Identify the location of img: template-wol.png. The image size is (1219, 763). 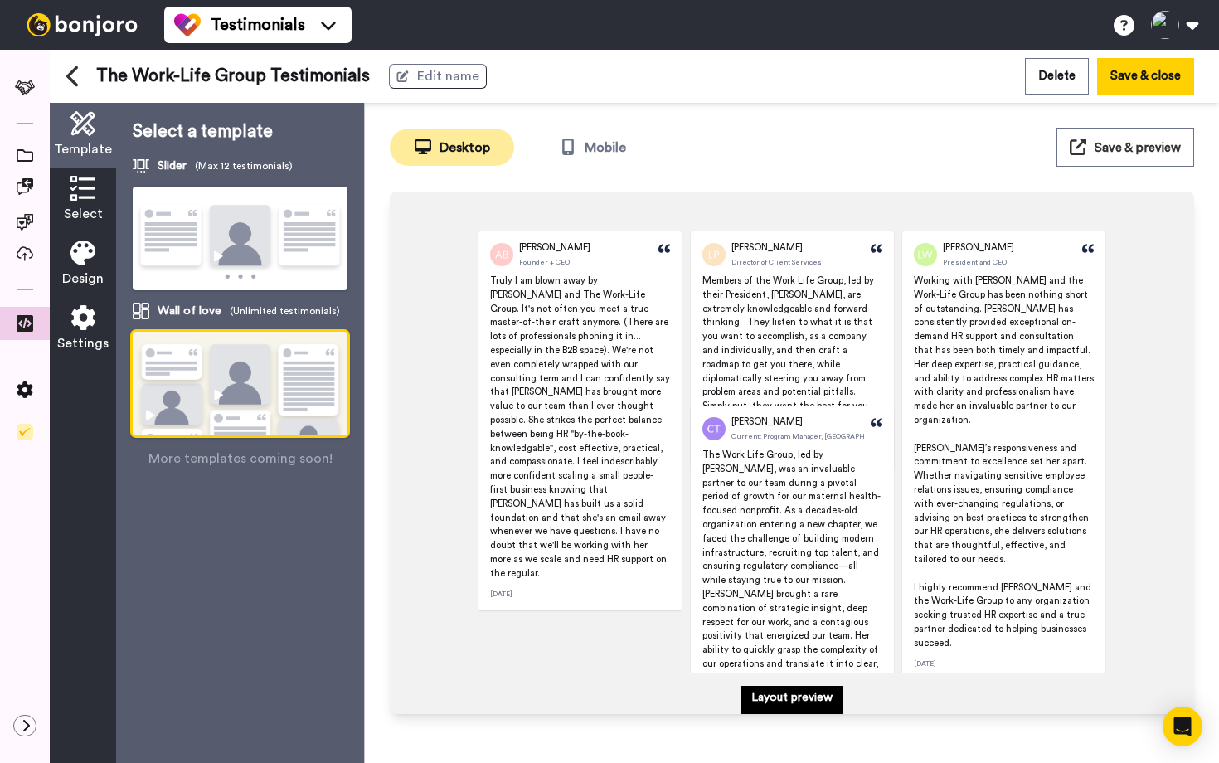
(240, 405).